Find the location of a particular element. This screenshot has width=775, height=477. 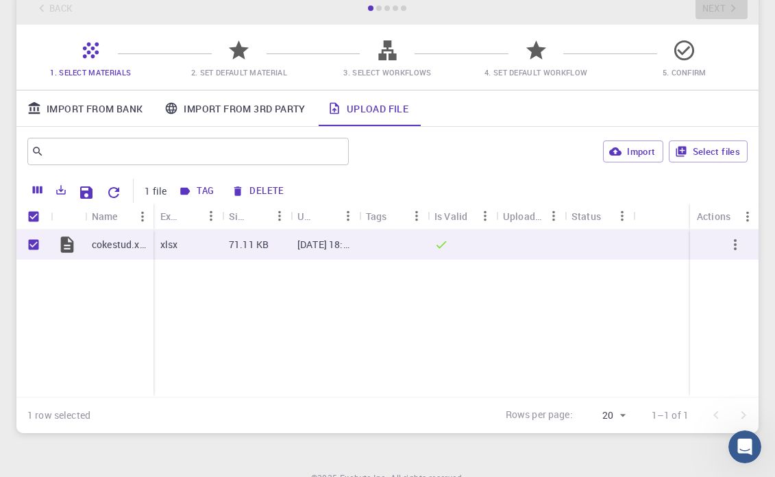

button: Columns is located at coordinates (38, 190).